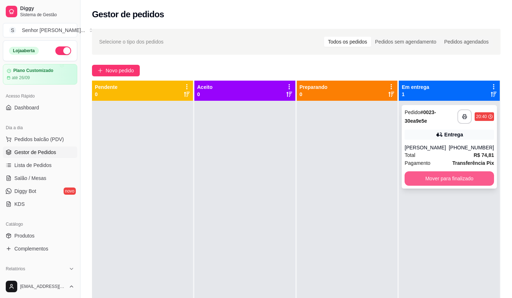 The width and height of the screenshot is (512, 298). I want to click on a: Dashboard, so click(40, 107).